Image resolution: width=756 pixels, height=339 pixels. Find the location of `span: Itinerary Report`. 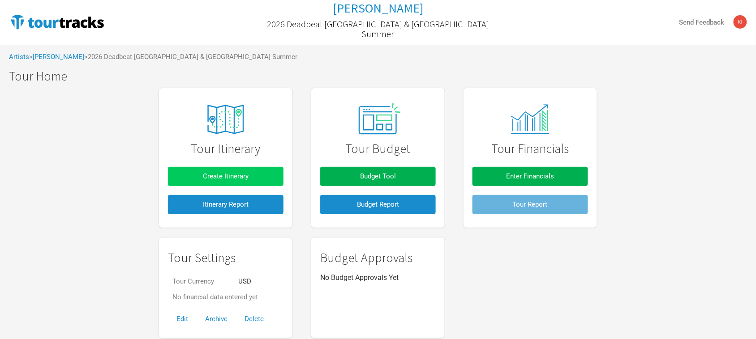

span: Itinerary Report is located at coordinates (226, 205).